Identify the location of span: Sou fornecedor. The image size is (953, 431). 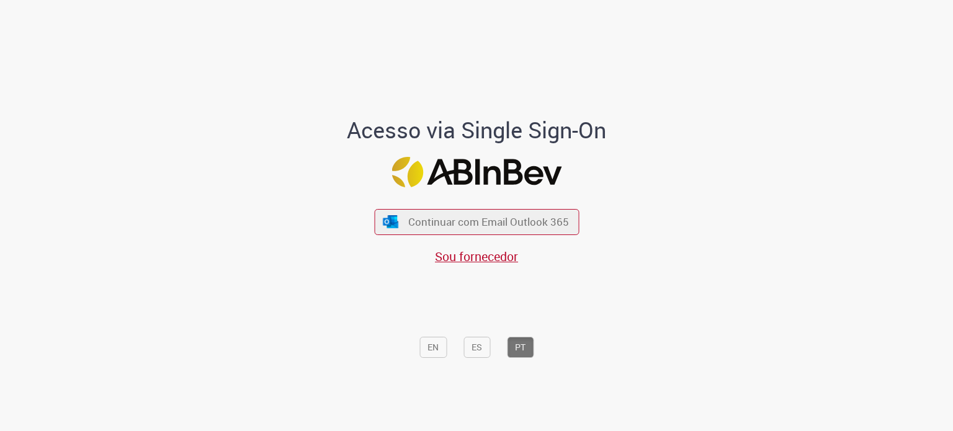
(477, 256).